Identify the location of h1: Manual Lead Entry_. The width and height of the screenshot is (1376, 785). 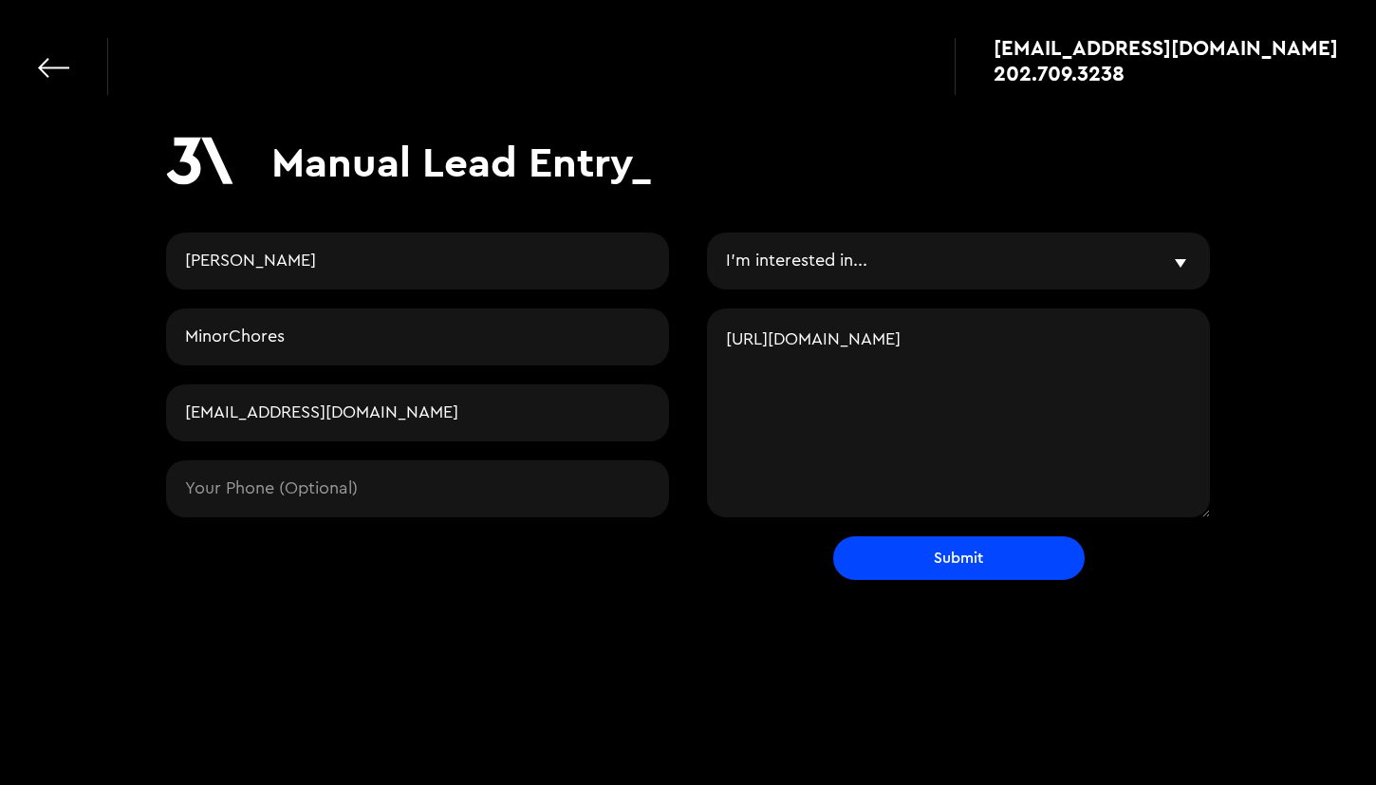
(461, 161).